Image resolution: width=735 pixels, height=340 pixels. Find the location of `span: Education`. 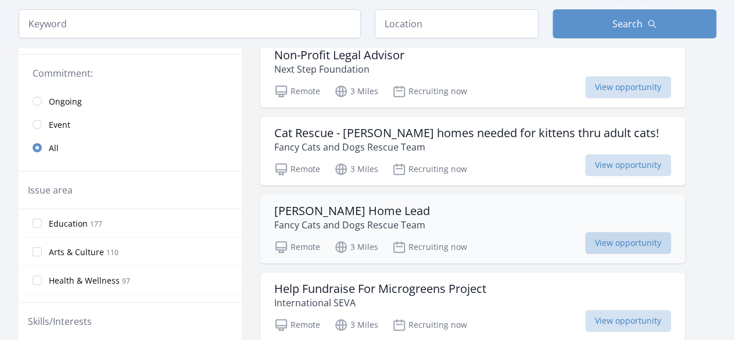

span: Education is located at coordinates (68, 224).